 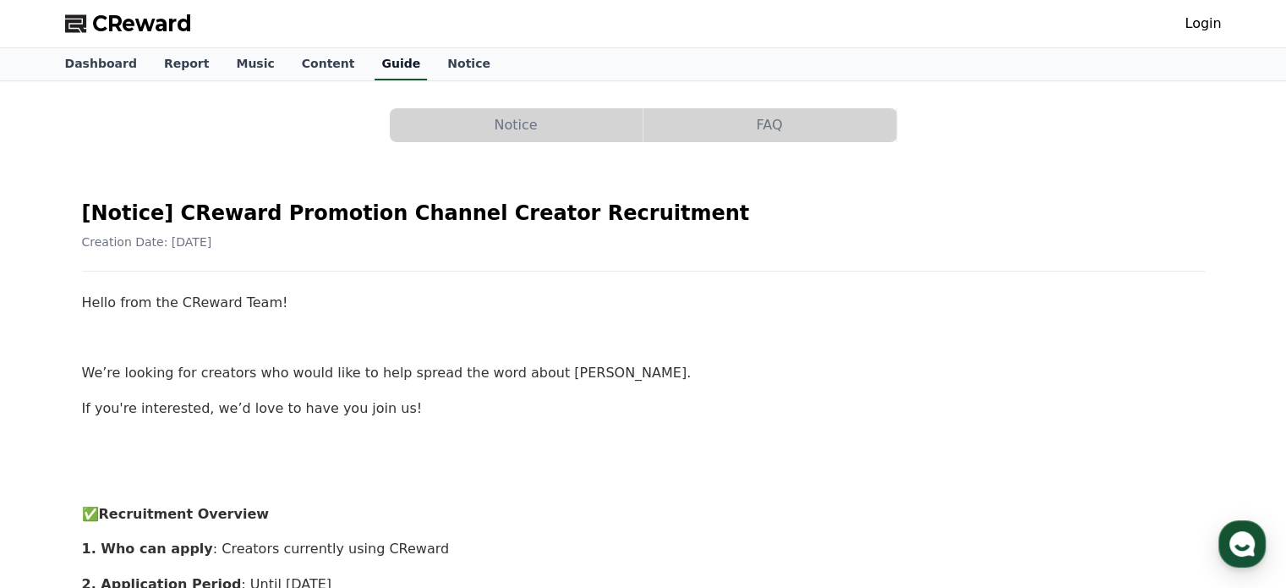 What do you see at coordinates (147, 548) in the screenshot?
I see `strong: 1. Who can apply` at bounding box center [147, 548].